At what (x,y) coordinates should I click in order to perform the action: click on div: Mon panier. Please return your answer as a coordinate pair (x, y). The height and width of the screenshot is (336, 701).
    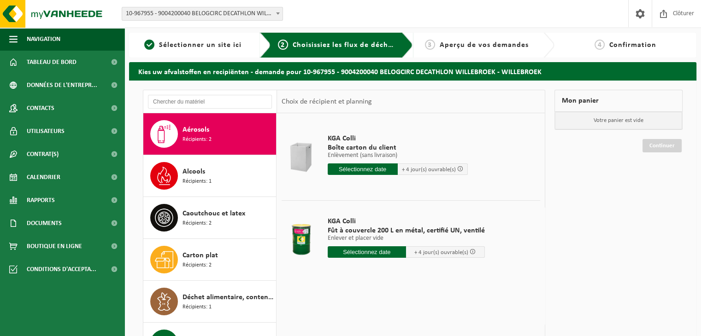
    Looking at the image, I should click on (618, 101).